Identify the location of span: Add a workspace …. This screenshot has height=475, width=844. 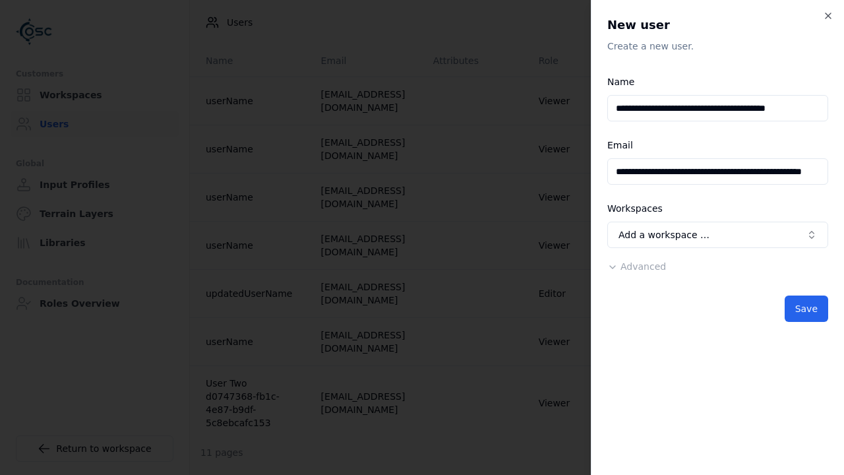
(664, 235).